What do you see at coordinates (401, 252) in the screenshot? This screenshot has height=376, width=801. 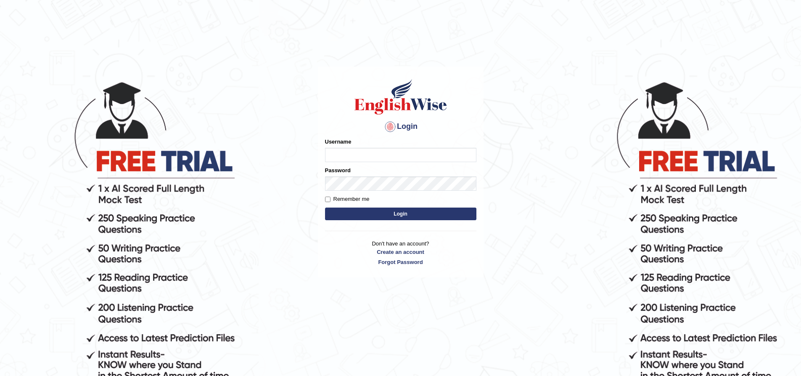 I see `p: Don't have an account?` at bounding box center [401, 252].